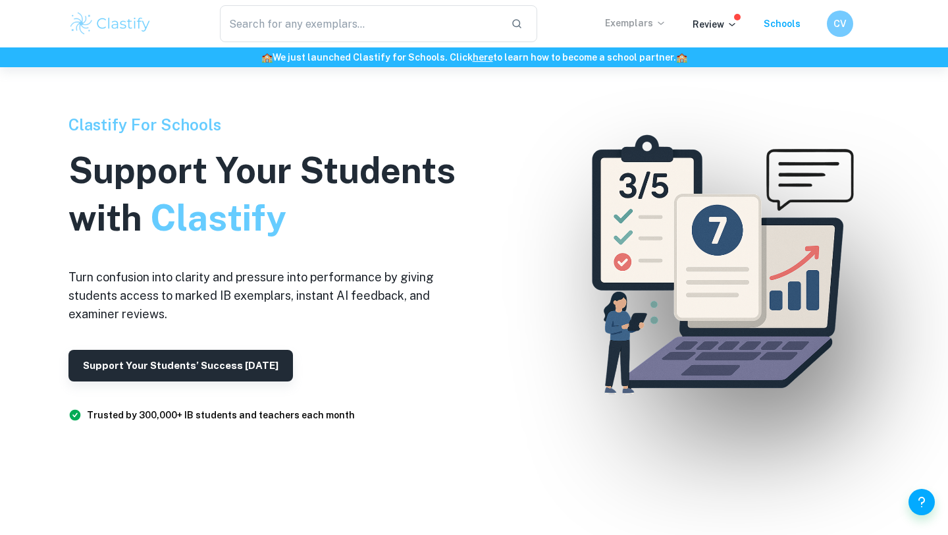  Describe the element at coordinates (110, 24) in the screenshot. I see `a: Clastify logo` at that location.